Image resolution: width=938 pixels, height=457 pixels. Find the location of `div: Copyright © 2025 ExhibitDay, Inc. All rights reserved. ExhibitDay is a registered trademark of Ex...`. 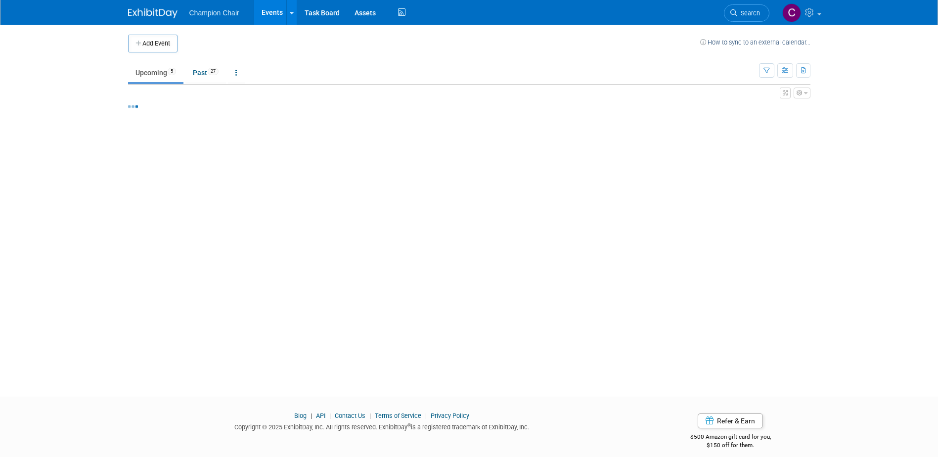

div: Copyright © 2025 ExhibitDay, Inc. All rights reserved. ExhibitDay is a registered trademark of Ex... is located at coordinates (382, 426).